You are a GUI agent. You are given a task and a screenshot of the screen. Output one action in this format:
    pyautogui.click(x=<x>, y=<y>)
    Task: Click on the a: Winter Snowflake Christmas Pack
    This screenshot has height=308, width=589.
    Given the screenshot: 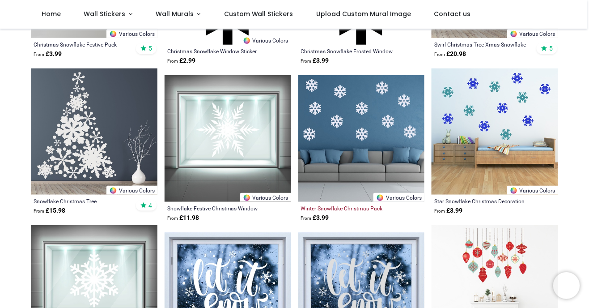 What is the action you would take?
    pyautogui.click(x=349, y=208)
    